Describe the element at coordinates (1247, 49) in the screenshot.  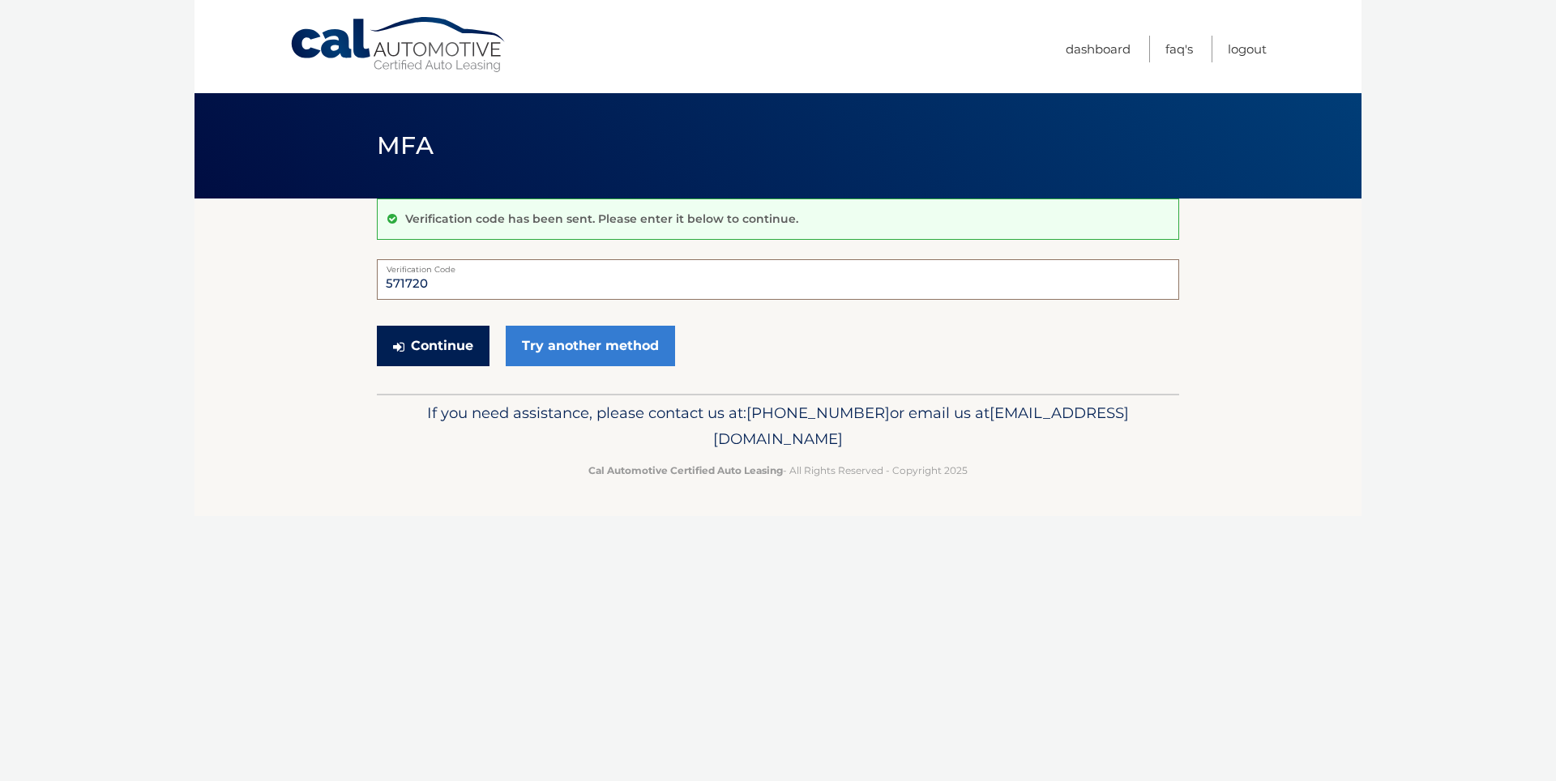
I see `a: Logout` at that location.